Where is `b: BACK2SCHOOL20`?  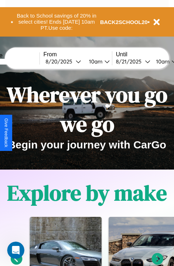
b: BACK2SCHOOL20 is located at coordinates (124, 22).